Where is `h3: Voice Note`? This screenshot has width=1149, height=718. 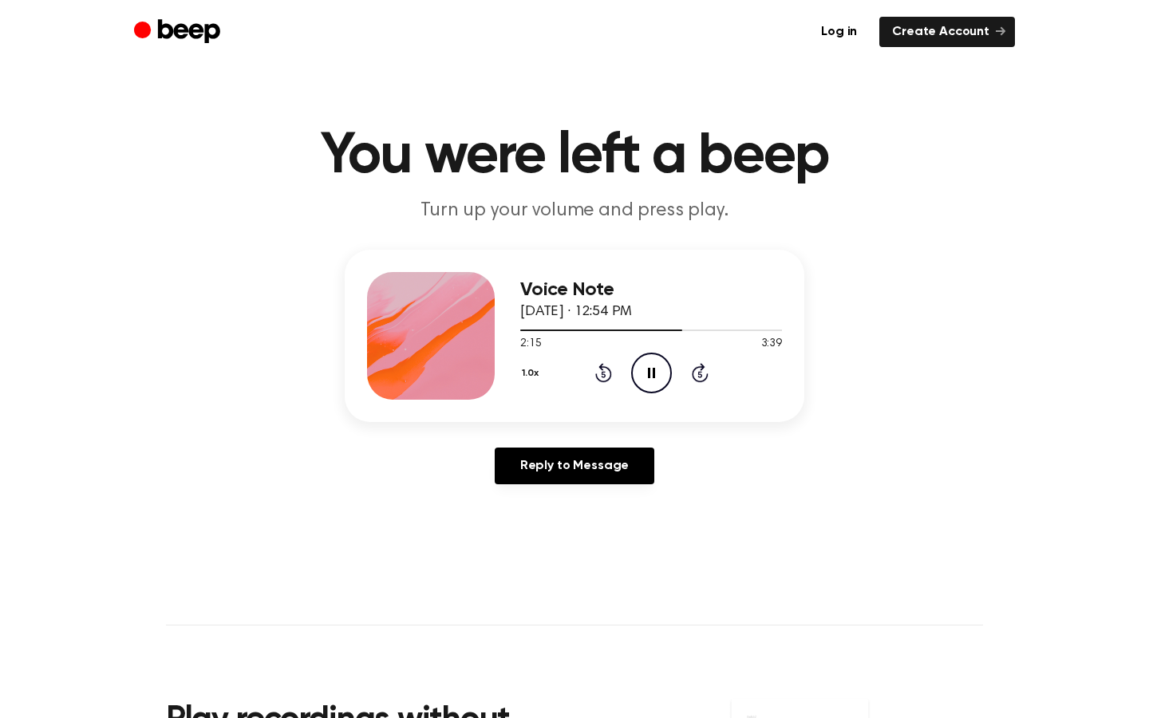 h3: Voice Note is located at coordinates (651, 290).